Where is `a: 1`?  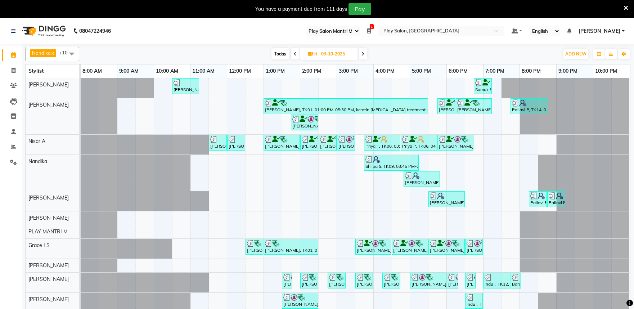
a: 1 is located at coordinates (369, 31).